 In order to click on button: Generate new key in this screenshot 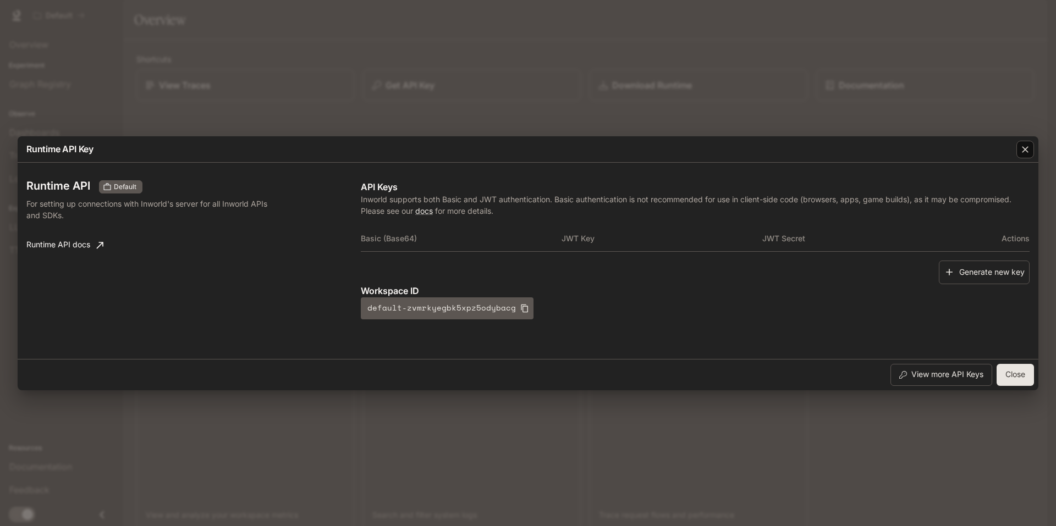, I will do `click(984, 272)`.